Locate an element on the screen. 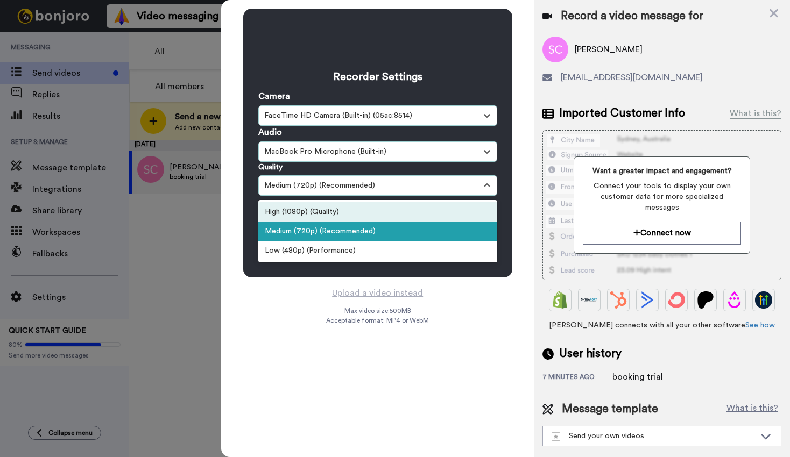 The width and height of the screenshot is (790, 457). span: Imported Customer Info is located at coordinates (622, 114).